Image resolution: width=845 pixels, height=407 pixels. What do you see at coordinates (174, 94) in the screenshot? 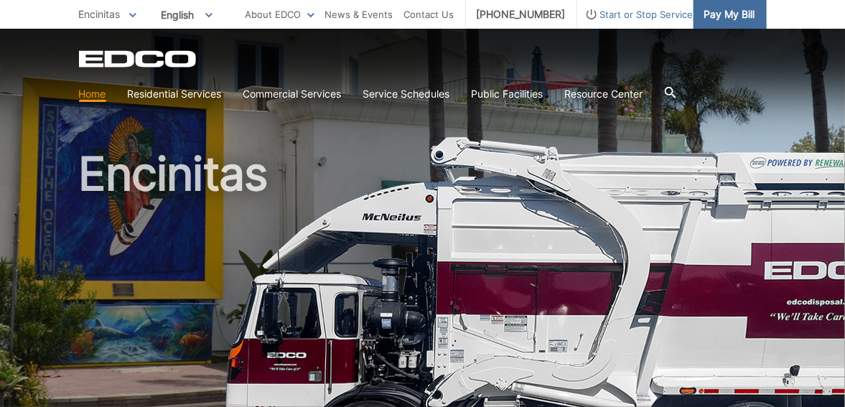
I see `a: Residential Services` at bounding box center [174, 94].